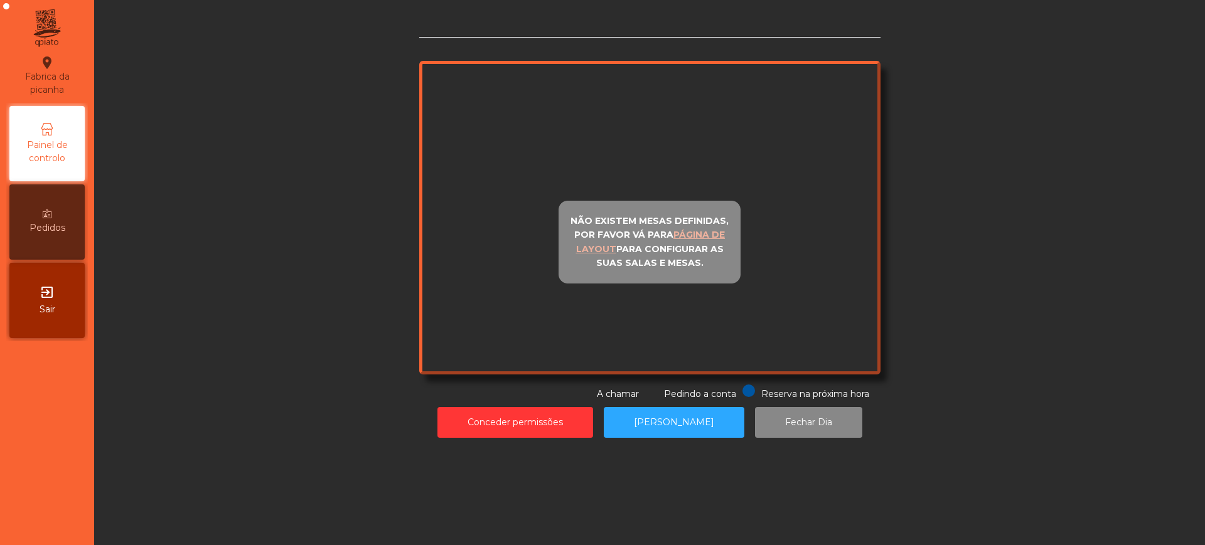 The image size is (1205, 545). What do you see at coordinates (649, 242) in the screenshot?
I see `p: Não existem mesas definidas, por favor vá para para configurar as suas salas e mesas.` at bounding box center [649, 242].